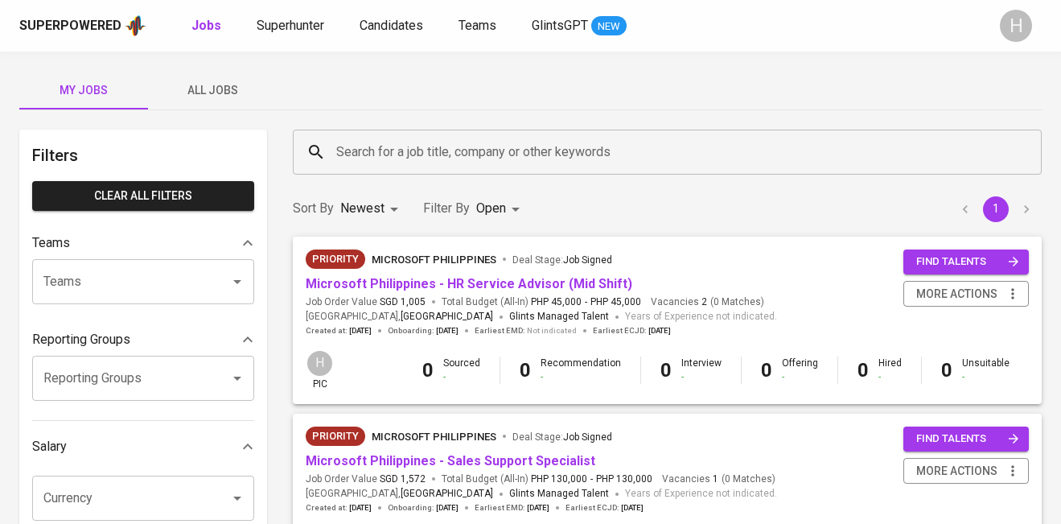 The image size is (1061, 524). Describe the element at coordinates (986, 370) in the screenshot. I see `div: Unsuitable` at that location.